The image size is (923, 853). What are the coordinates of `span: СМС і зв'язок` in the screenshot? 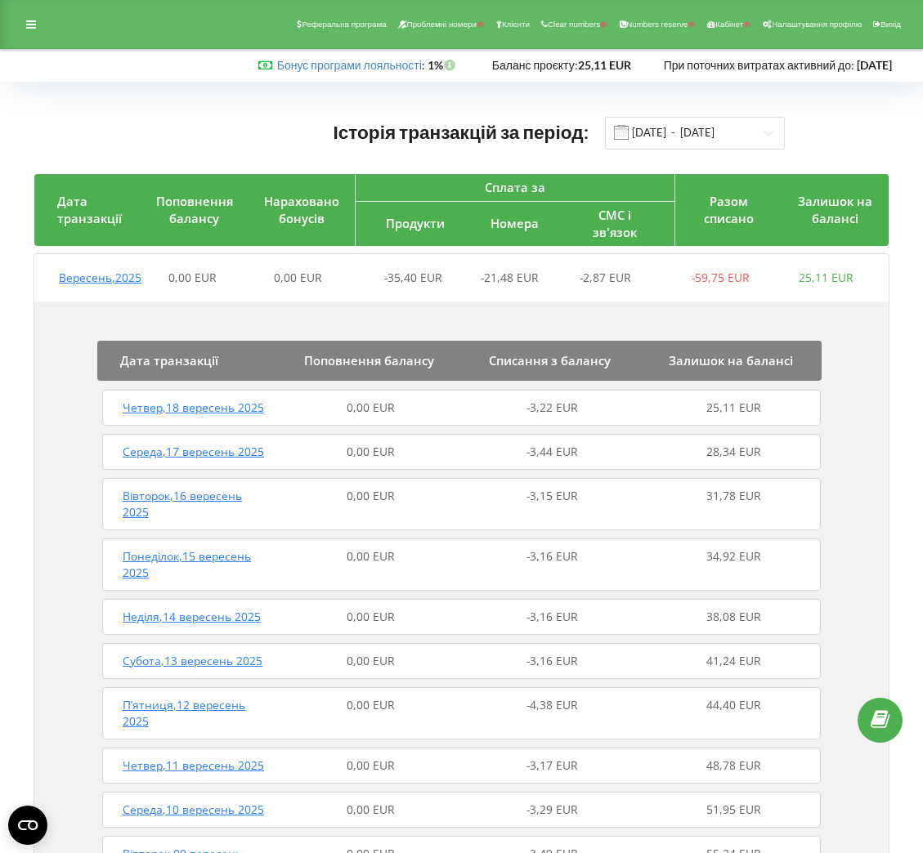 It's located at (615, 223).